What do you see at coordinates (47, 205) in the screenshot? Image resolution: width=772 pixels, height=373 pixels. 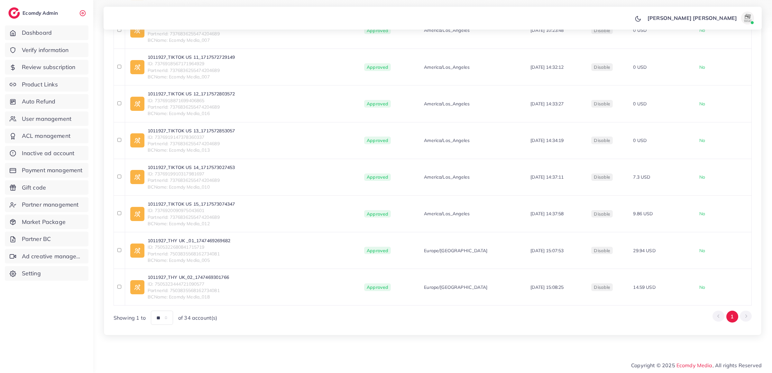 I see `a: Partner management` at bounding box center [47, 205].